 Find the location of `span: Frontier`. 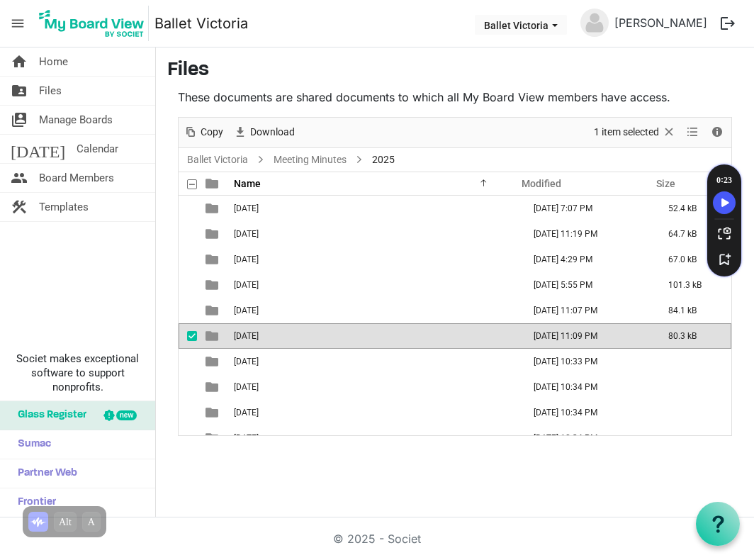

span: Frontier is located at coordinates (33, 503).